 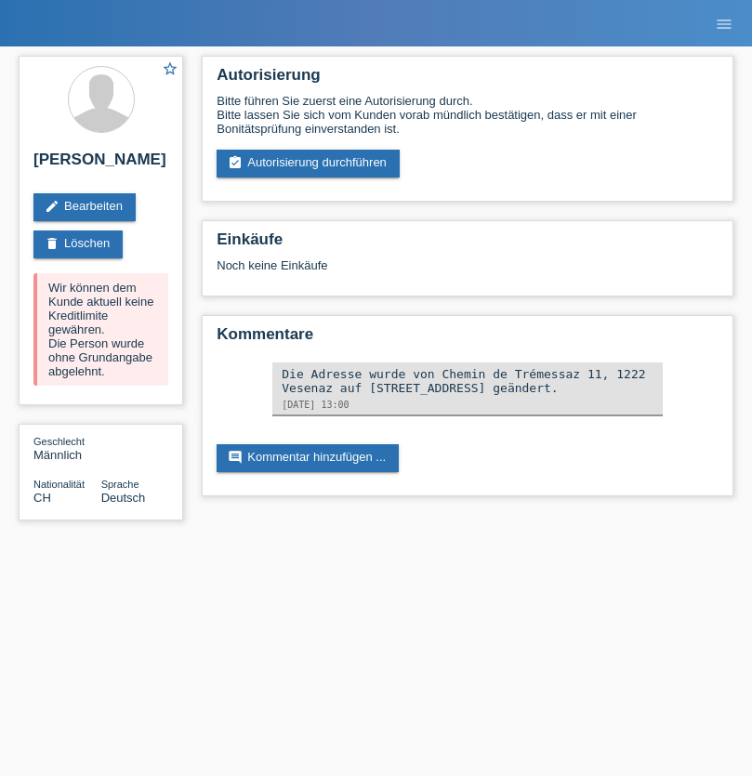 I want to click on span: Geschlecht, so click(x=59, y=441).